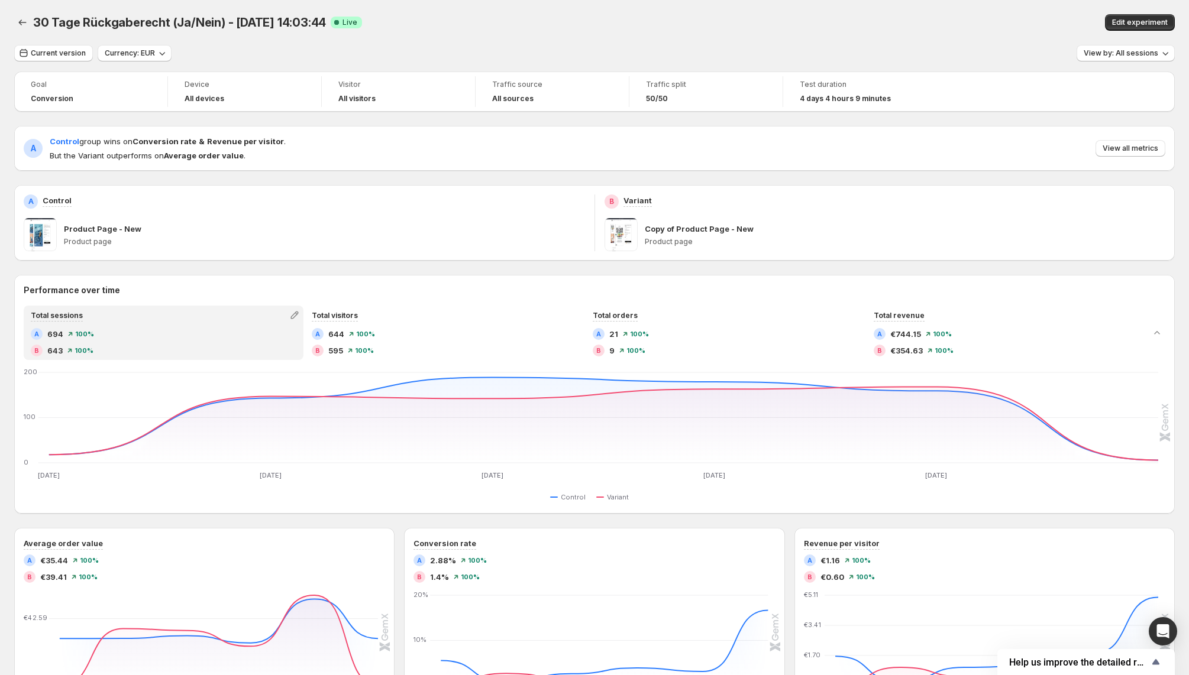 This screenshot has width=1189, height=675. What do you see at coordinates (1121, 53) in the screenshot?
I see `span: View by: All sessions` at bounding box center [1121, 53].